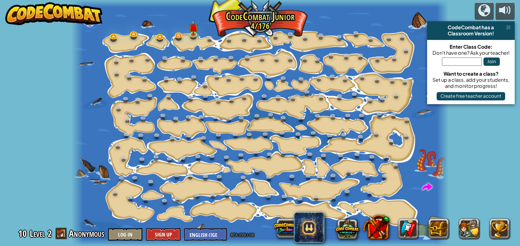 The width and height of the screenshot is (520, 246). What do you see at coordinates (49, 234) in the screenshot?
I see `span: 2` at bounding box center [49, 234].